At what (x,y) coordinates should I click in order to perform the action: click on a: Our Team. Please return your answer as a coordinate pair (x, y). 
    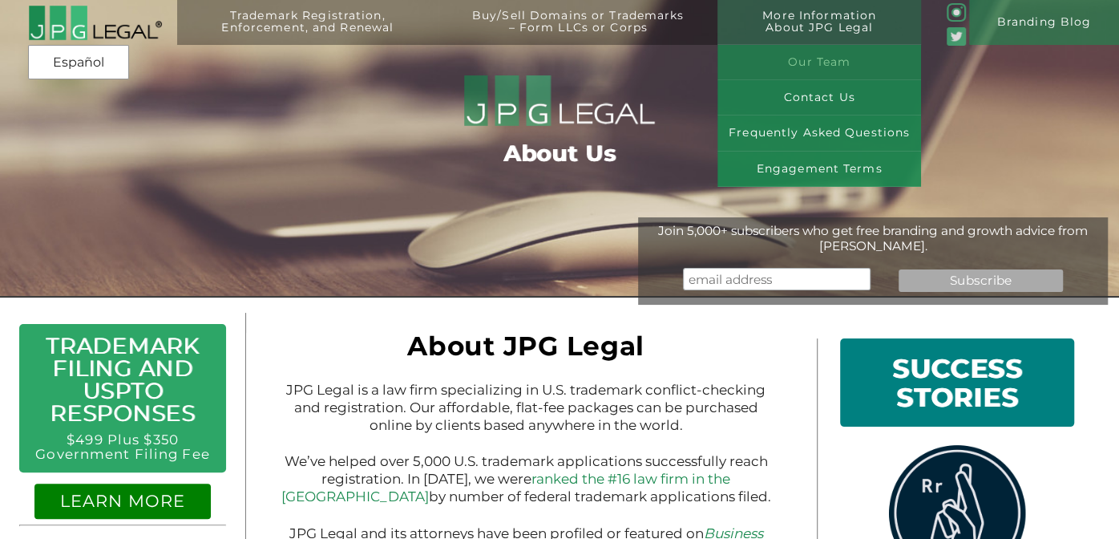
    Looking at the image, I should click on (819, 63).